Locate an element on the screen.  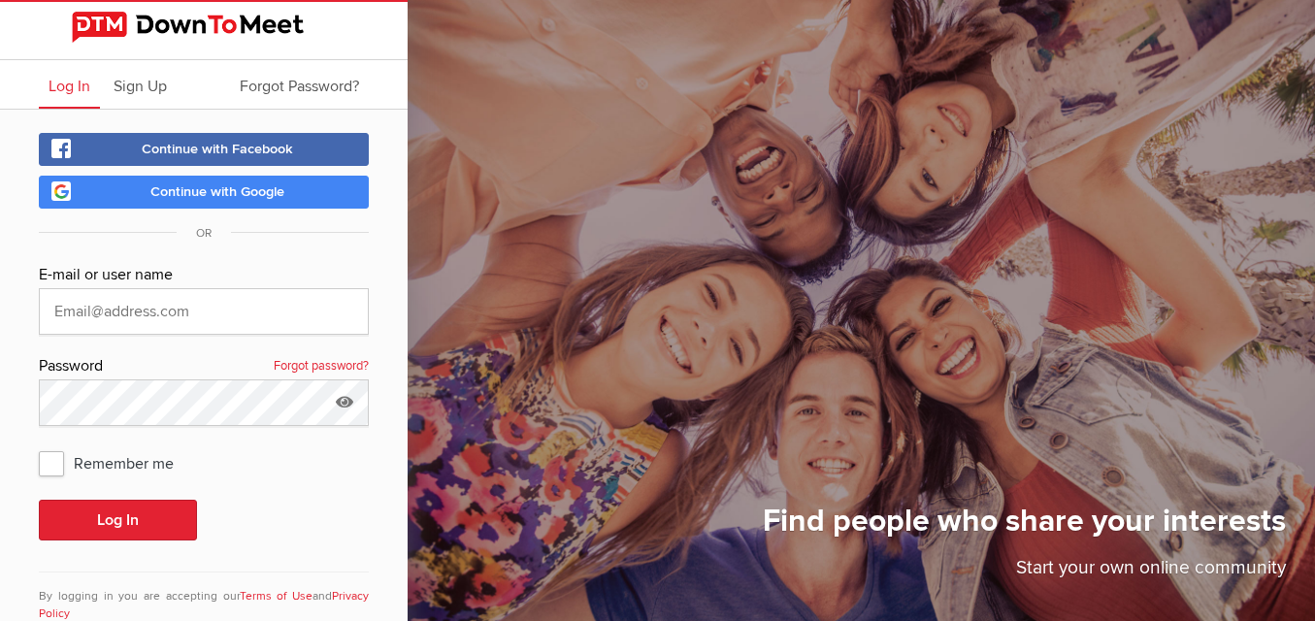
p: Start your own online community is located at coordinates (1024, 572).